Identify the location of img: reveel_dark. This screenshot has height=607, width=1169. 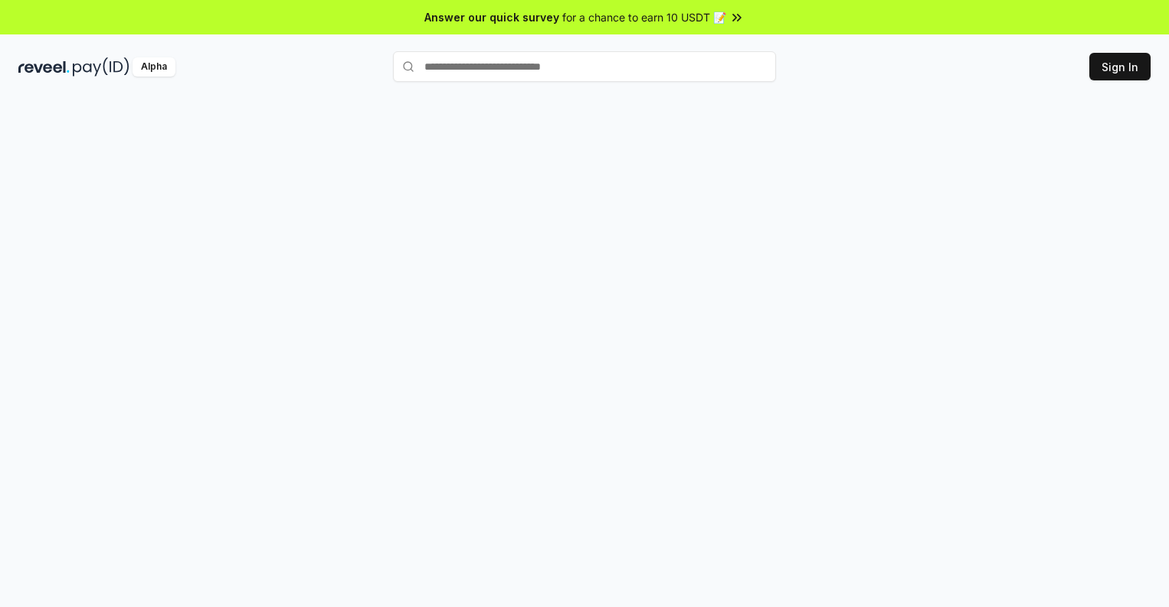
(44, 67).